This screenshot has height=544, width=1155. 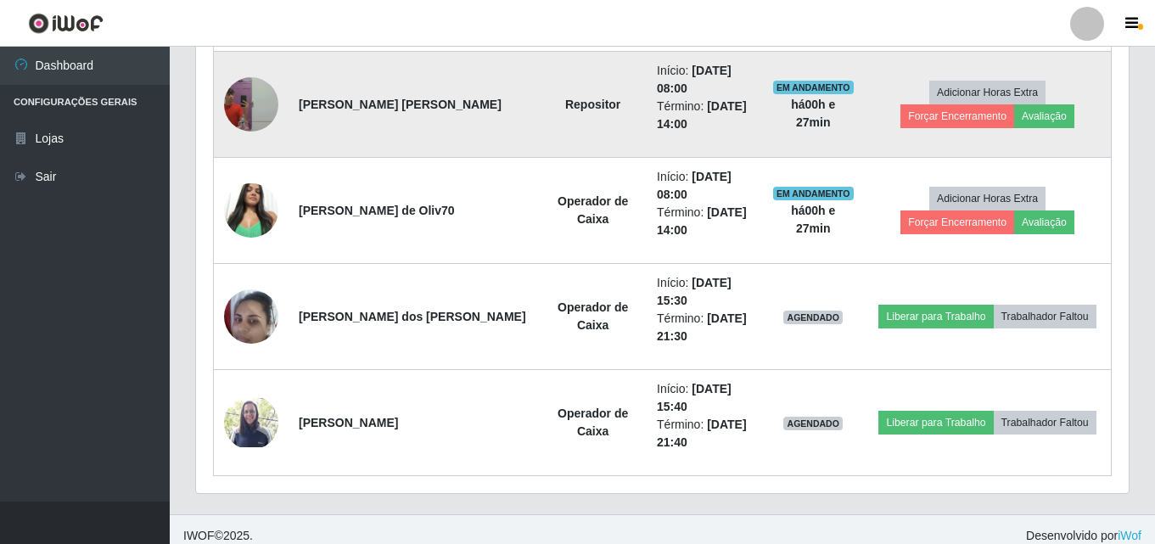 What do you see at coordinates (251, 316) in the screenshot?
I see `img: 1658953242663.jpeg` at bounding box center [251, 316].